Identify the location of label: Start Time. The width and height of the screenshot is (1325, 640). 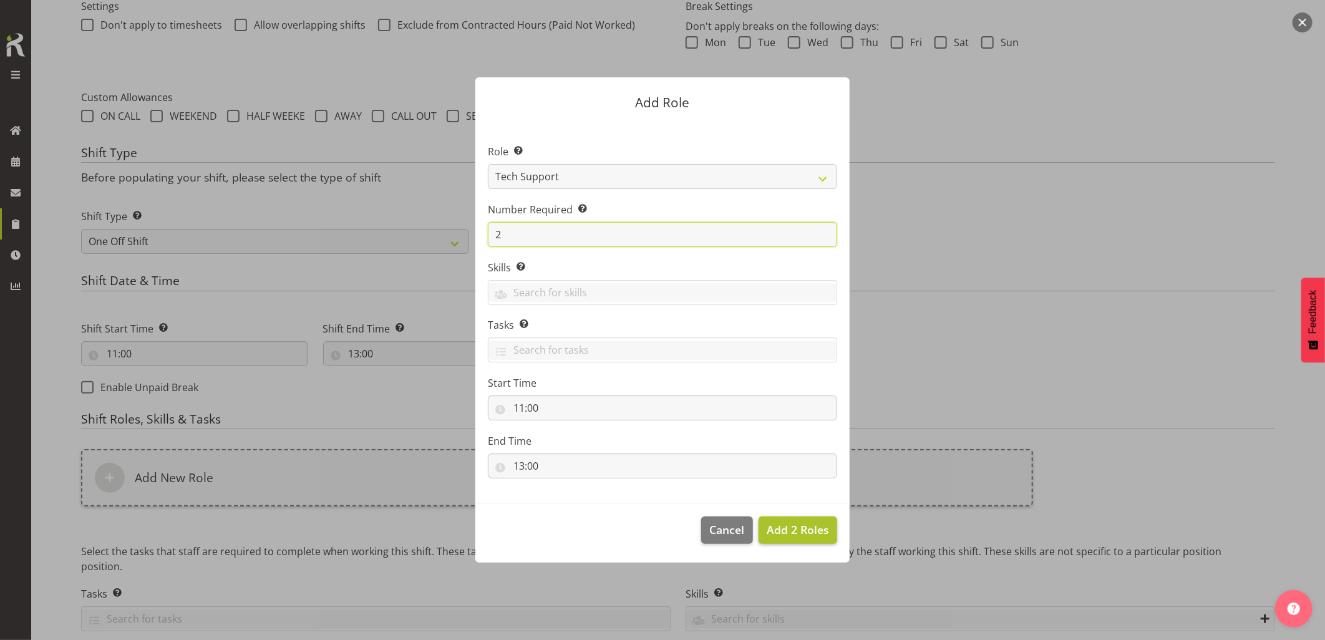
(663, 383).